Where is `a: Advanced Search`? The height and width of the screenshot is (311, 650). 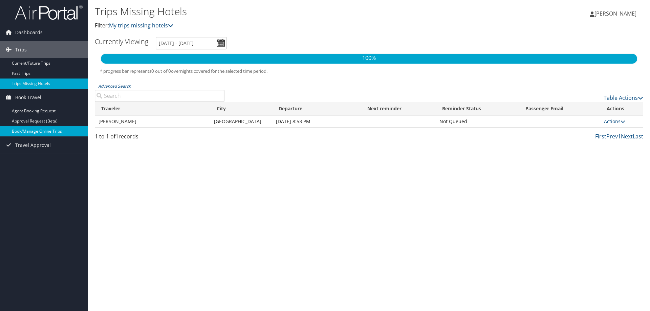 a: Advanced Search is located at coordinates (115, 86).